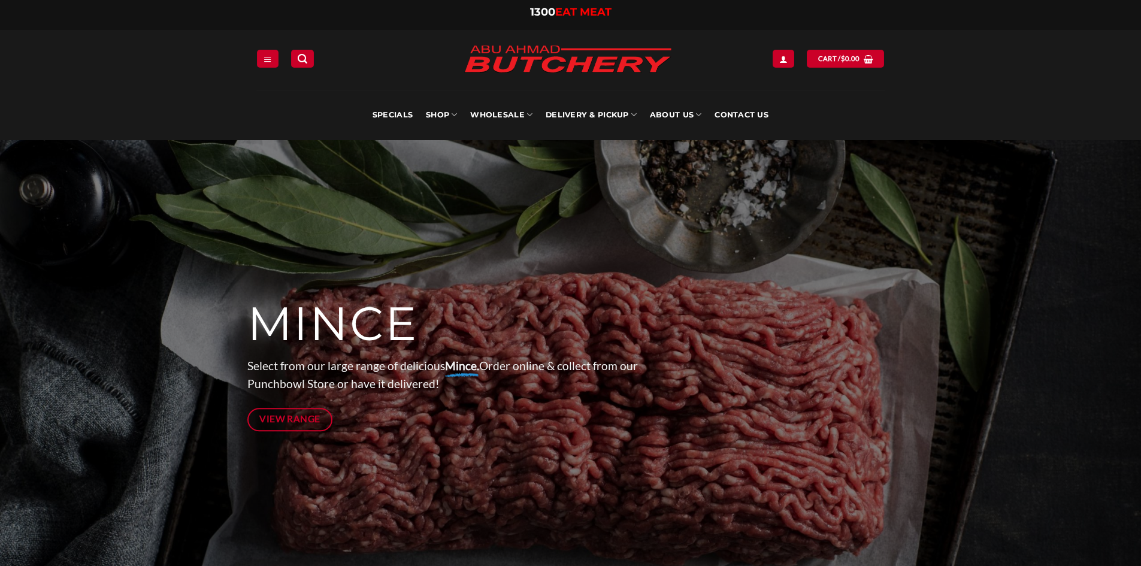 The width and height of the screenshot is (1141, 566). Describe the element at coordinates (839, 59) in the screenshot. I see `span: Cart /` at that location.